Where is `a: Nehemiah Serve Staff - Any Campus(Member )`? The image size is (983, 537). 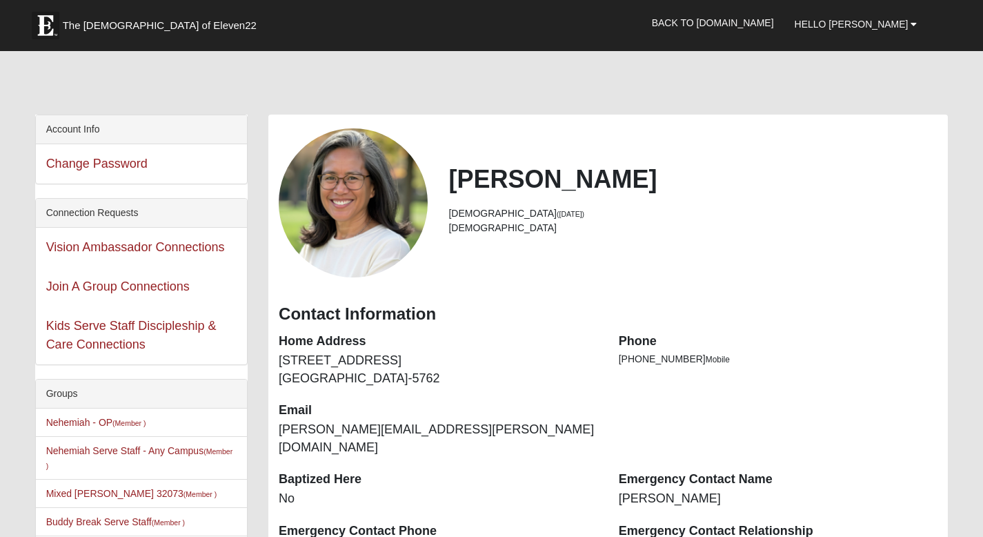 a: Nehemiah Serve Staff - Any Campus(Member ) is located at coordinates (139, 457).